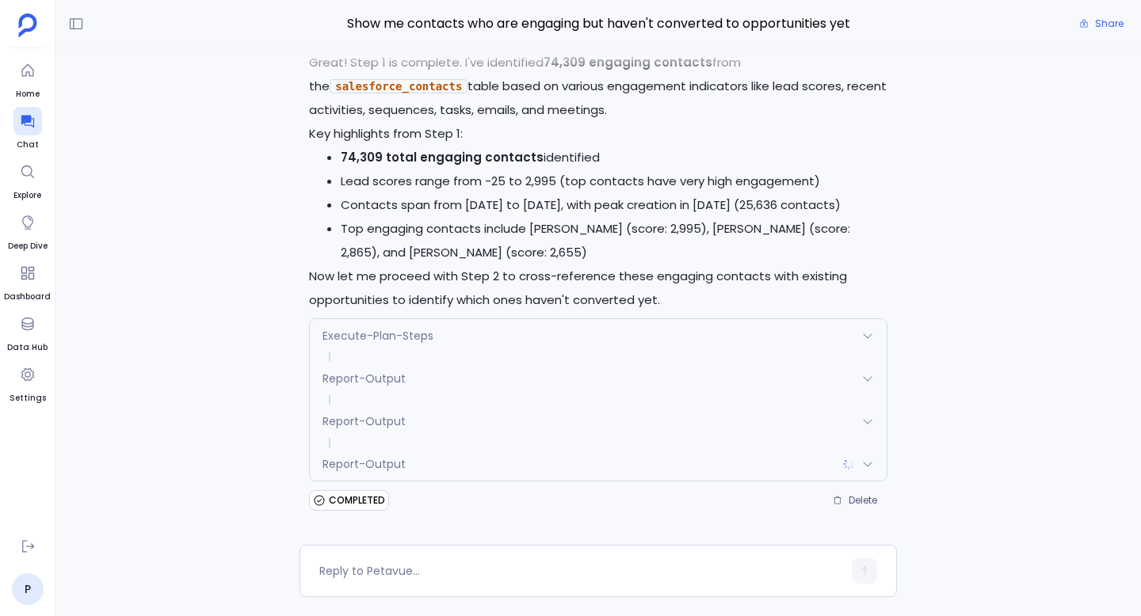 The image size is (1141, 616). I want to click on img: petavue logo, so click(28, 25).